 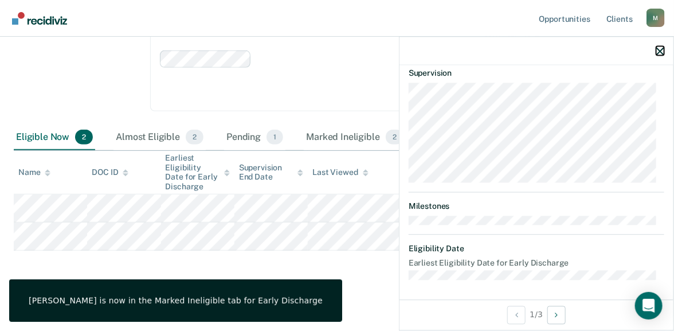 What do you see at coordinates (40, 18) in the screenshot?
I see `img: Recidiviz` at bounding box center [40, 18].